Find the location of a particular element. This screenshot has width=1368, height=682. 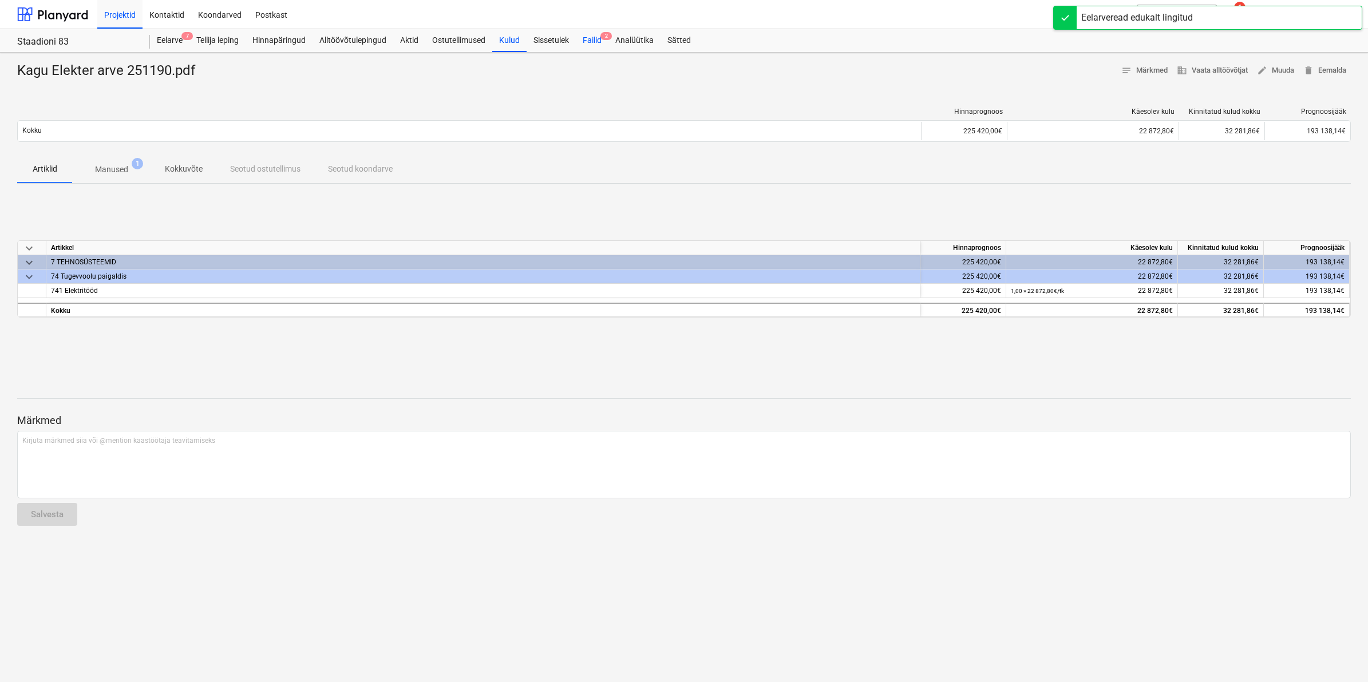

span: delete is located at coordinates (1308, 70).